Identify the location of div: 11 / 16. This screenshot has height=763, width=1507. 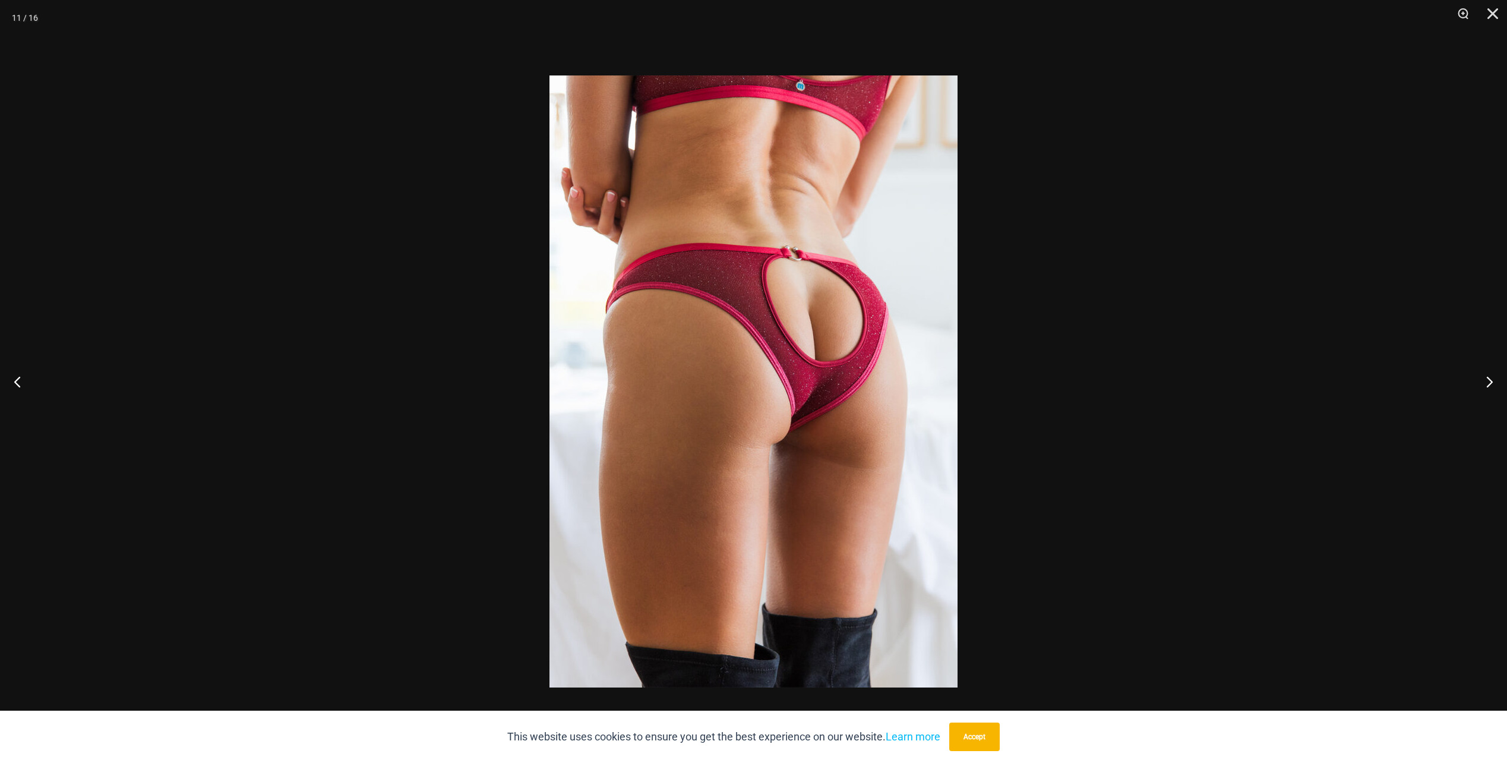
(25, 18).